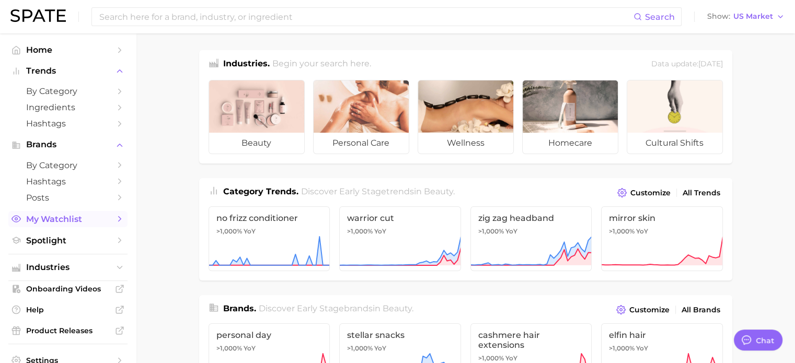  Describe the element at coordinates (531, 218) in the screenshot. I see `span: zig zag headband` at that location.